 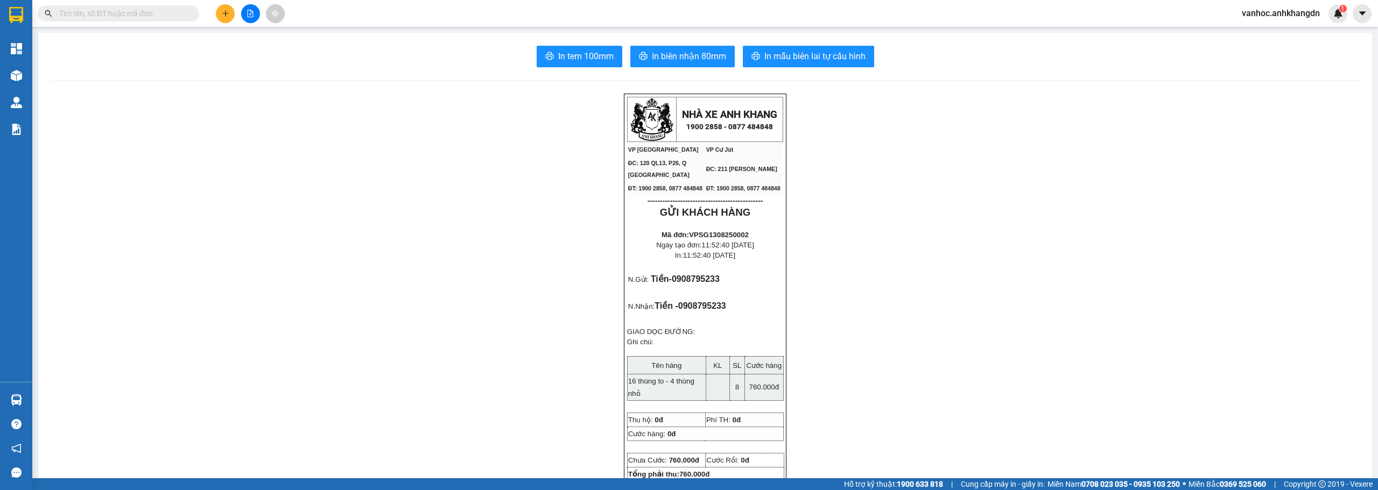 What do you see at coordinates (718, 420) in the screenshot?
I see `span: Phí TH:` at bounding box center [718, 420].